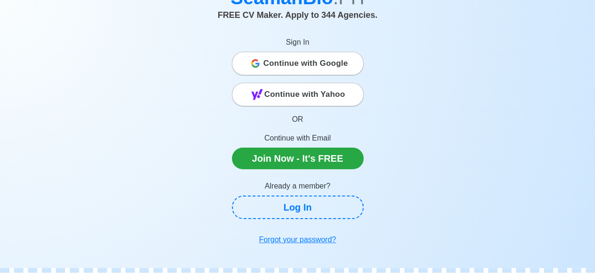 This screenshot has height=275, width=595. What do you see at coordinates (298, 240) in the screenshot?
I see `a: Forgot your password?` at bounding box center [298, 240].